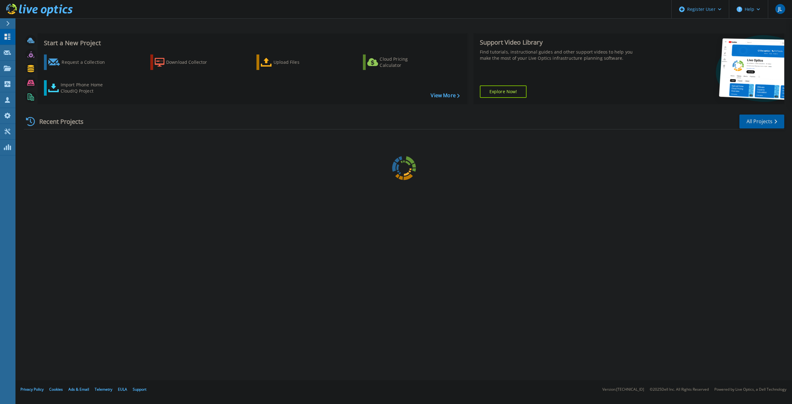 The height and width of the screenshot is (404, 792). Describe the element at coordinates (679, 389) in the screenshot. I see `li: © 2025 Dell Inc. All Rights Reserved` at that location.